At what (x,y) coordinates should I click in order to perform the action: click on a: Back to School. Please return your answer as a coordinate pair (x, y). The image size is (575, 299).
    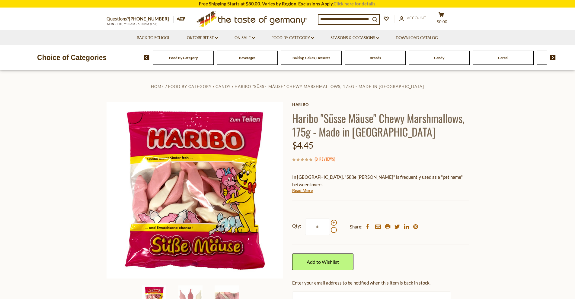
    Looking at the image, I should click on (153, 38).